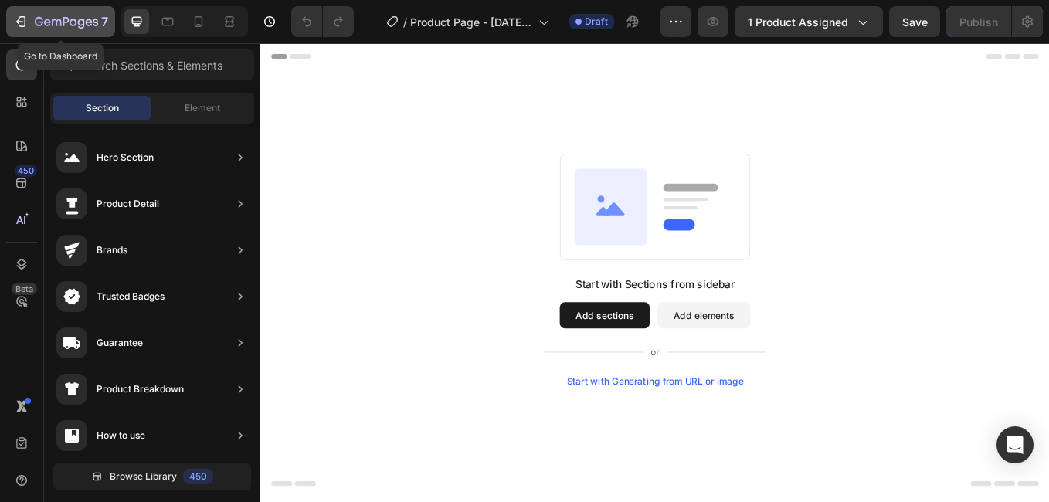  What do you see at coordinates (104, 22) in the screenshot?
I see `p: 7` at bounding box center [104, 22].